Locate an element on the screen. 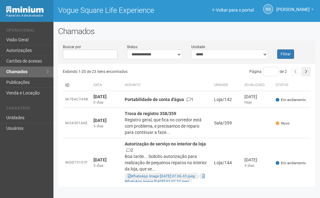 This screenshot has height=198, width=320. th: Status is located at coordinates (292, 85).